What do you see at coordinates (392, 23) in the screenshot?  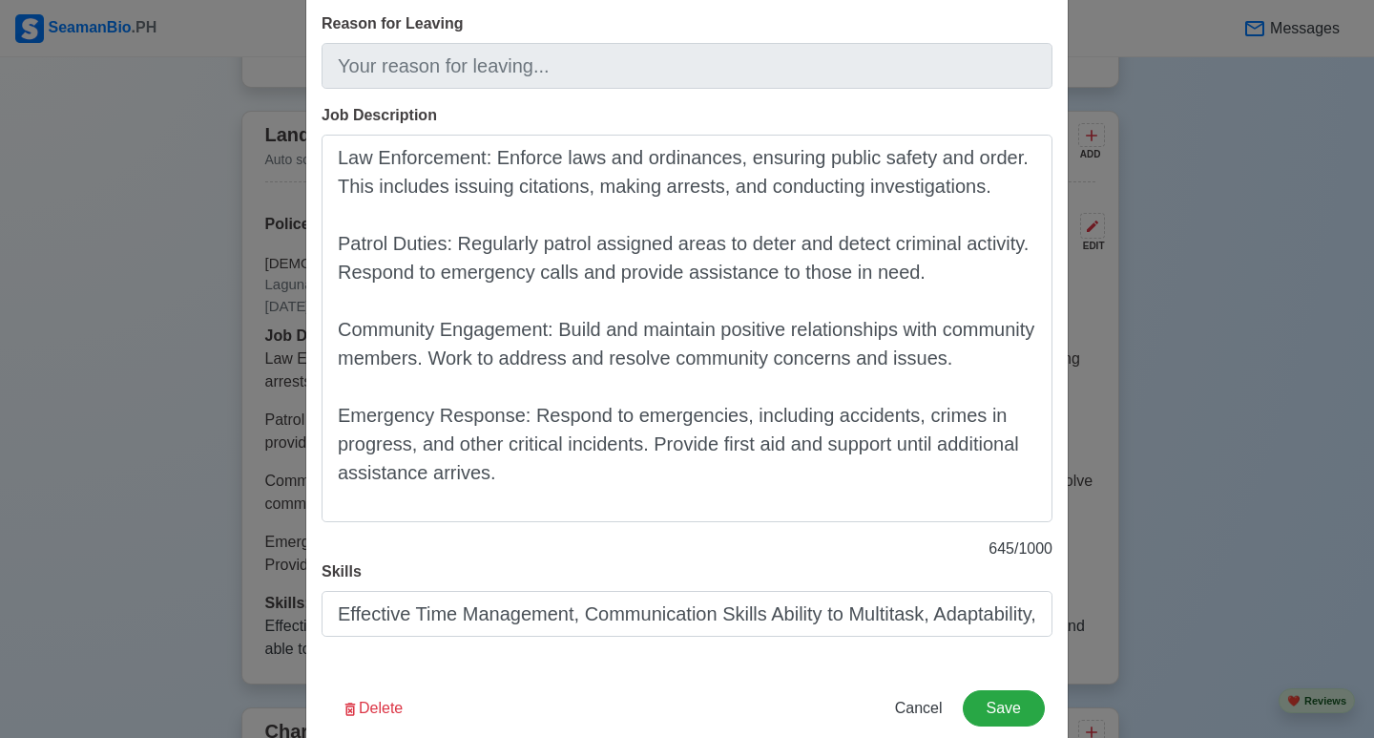 I see `span: Reason for Leaving` at bounding box center [392, 23].